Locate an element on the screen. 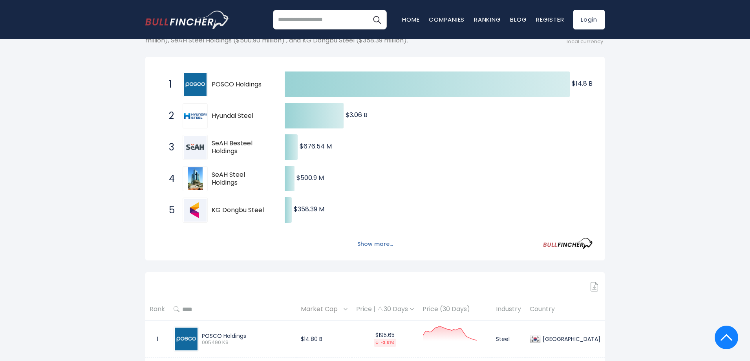  span: 1 is located at coordinates (169, 84).